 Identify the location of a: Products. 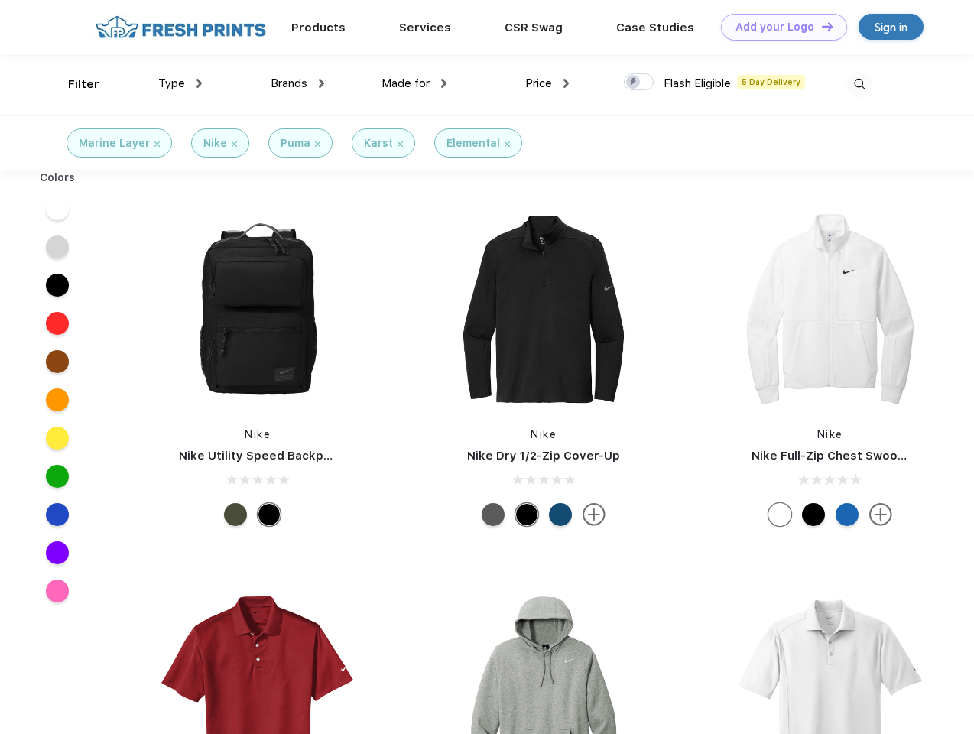
(318, 28).